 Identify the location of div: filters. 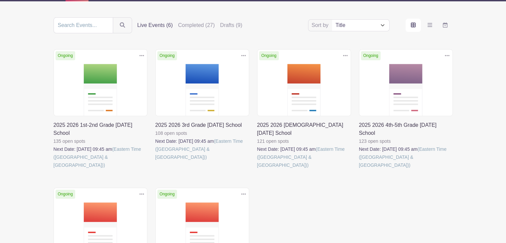
(190, 25).